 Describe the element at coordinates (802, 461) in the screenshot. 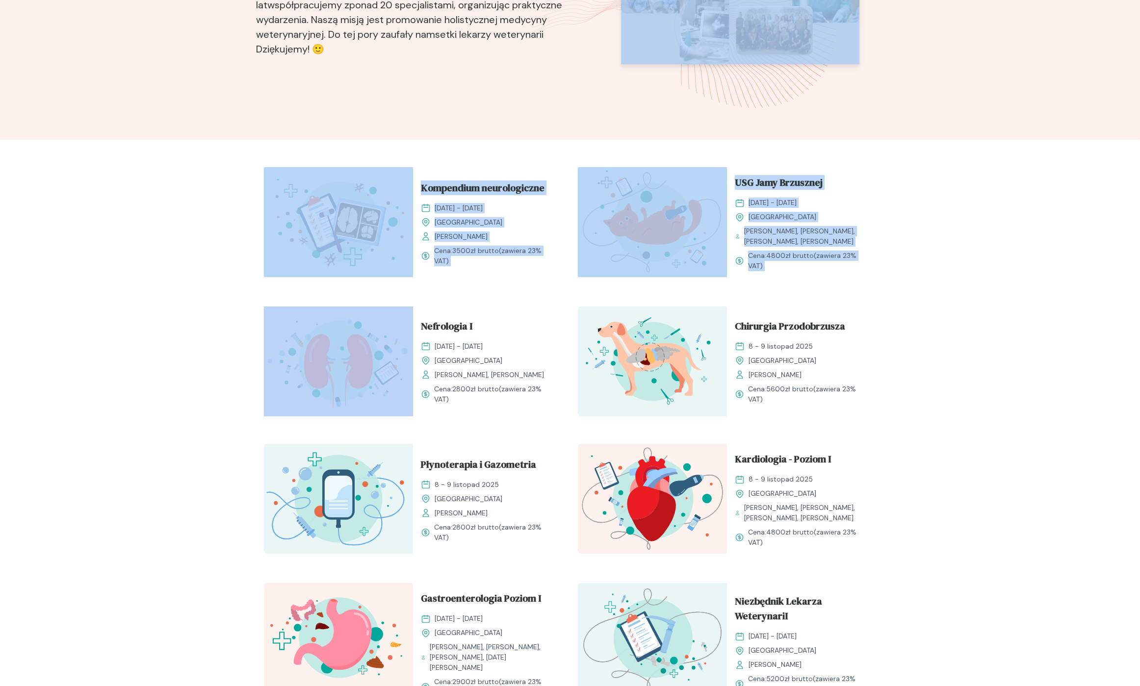

I see `a: Kardiologia - Poziom I` at that location.